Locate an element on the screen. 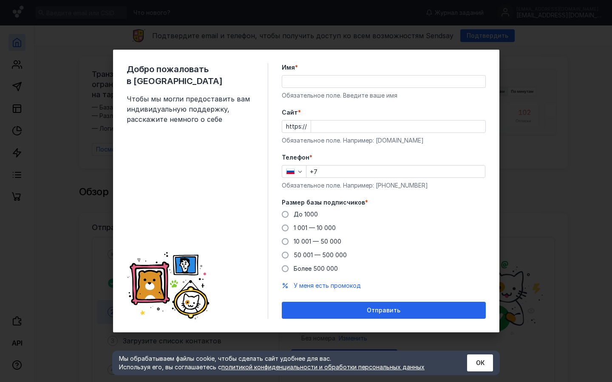  span: 10 001 — 50 000 is located at coordinates (317, 241).